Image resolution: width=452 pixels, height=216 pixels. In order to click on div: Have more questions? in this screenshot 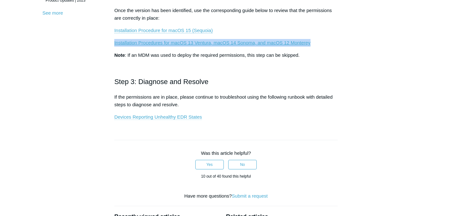, I will do `click(226, 196)`.